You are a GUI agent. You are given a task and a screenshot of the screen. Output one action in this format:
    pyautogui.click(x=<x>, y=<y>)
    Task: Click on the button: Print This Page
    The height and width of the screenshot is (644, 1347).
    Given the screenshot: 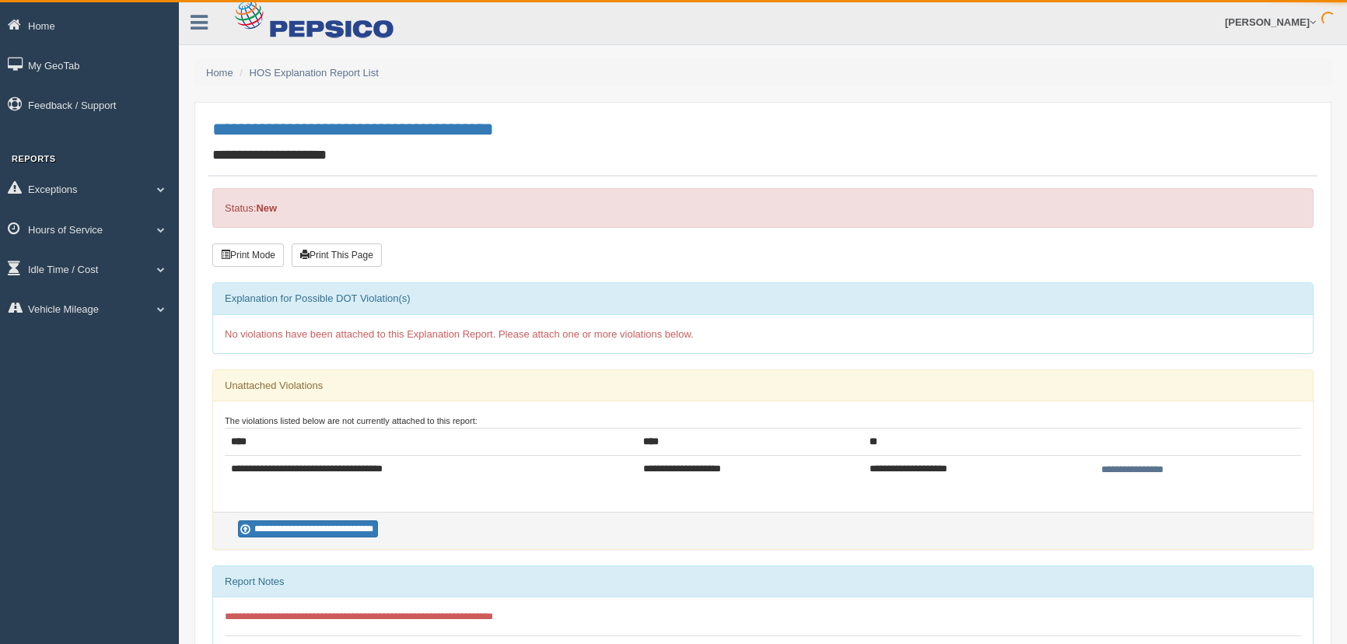 What is the action you would take?
    pyautogui.click(x=337, y=255)
    